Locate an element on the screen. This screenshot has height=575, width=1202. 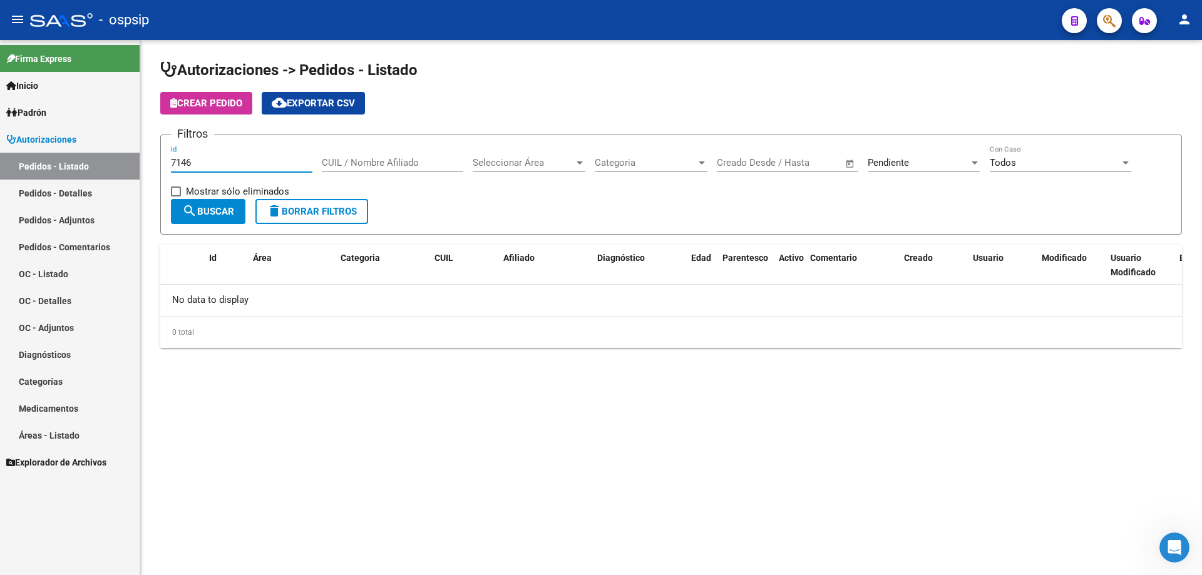
span: Padrón is located at coordinates (26, 113).